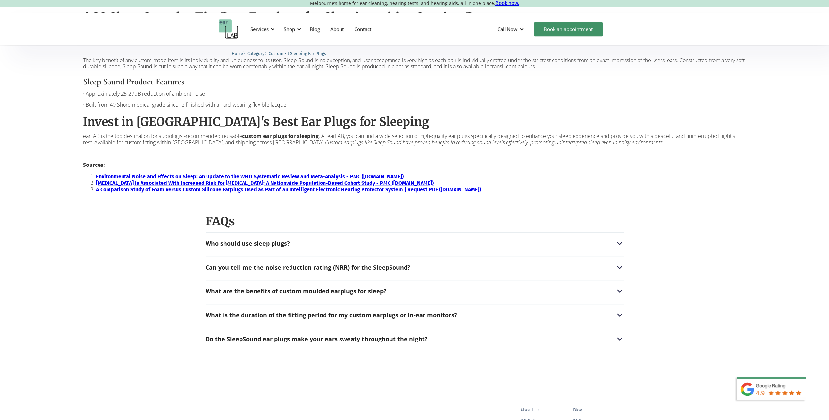 This screenshot has width=829, height=420. Describe the element at coordinates (308, 267) in the screenshot. I see `div: Can you tell me the noise reduction rating (NRR) for the SleepSound?` at that location.